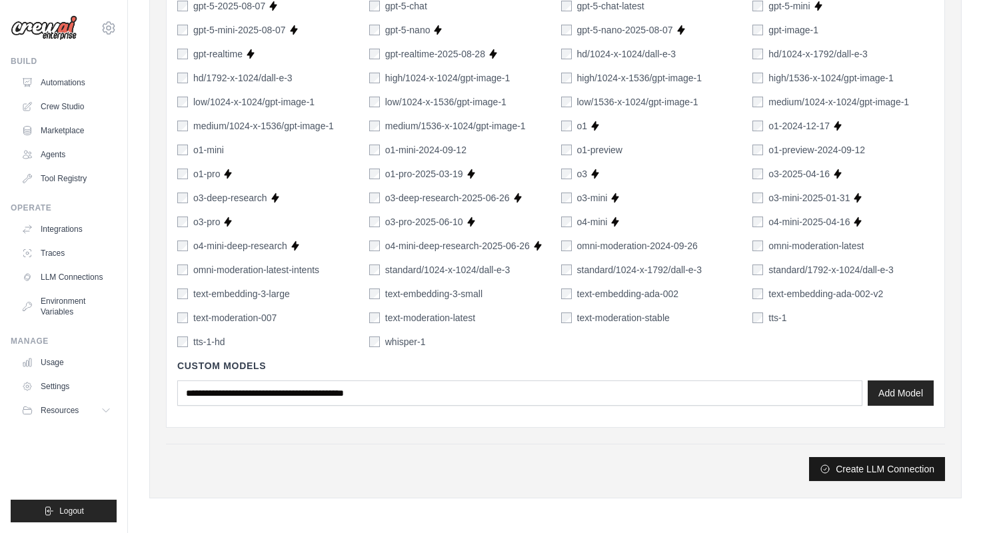  Describe the element at coordinates (566, 294) in the screenshot. I see `input: text-embedding-ada-002` at that location.